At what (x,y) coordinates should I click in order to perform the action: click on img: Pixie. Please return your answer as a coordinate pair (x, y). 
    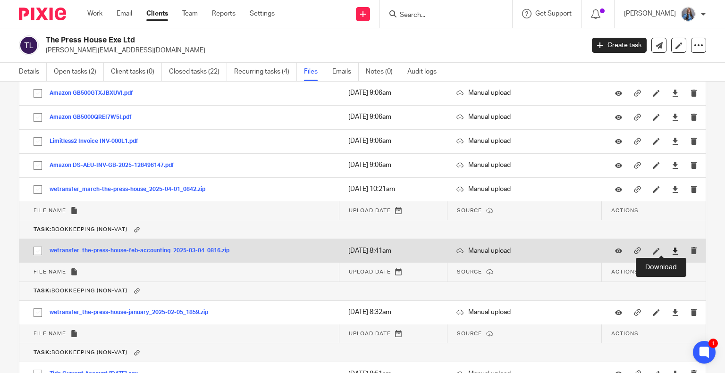
    Looking at the image, I should click on (42, 14).